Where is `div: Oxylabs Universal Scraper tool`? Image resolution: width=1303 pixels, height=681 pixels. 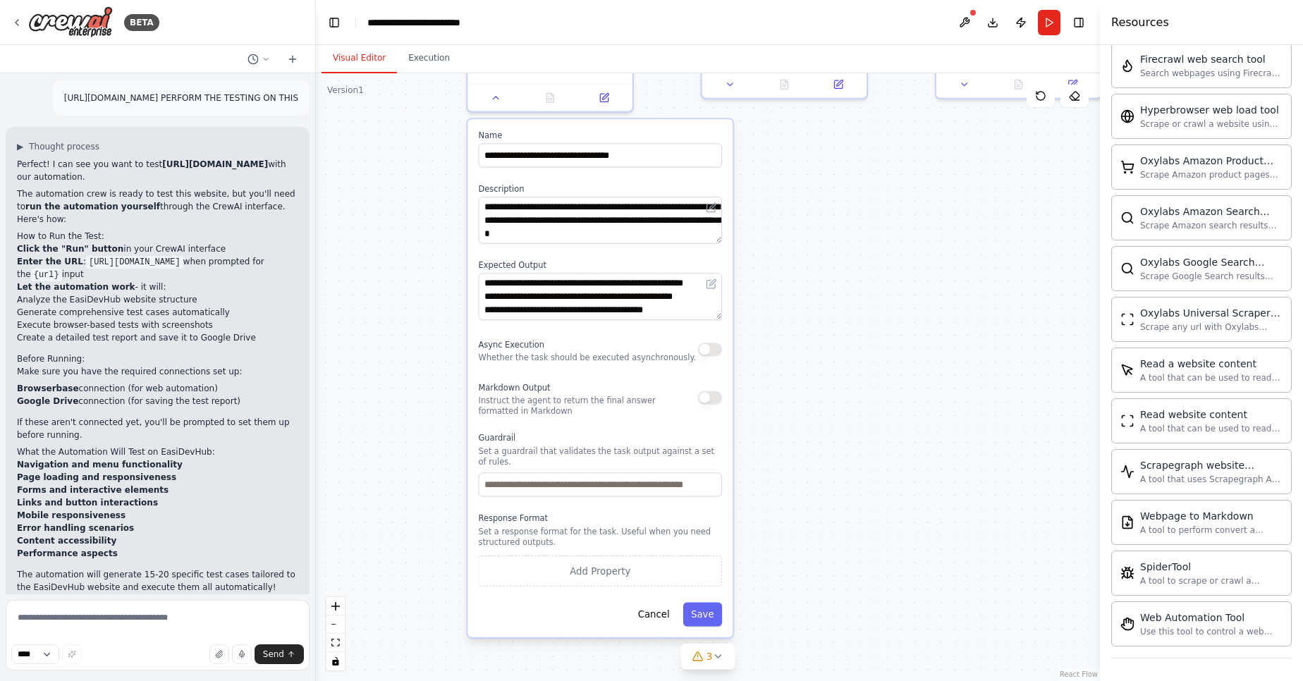
div: Oxylabs Universal Scraper tool is located at coordinates (1212, 313).